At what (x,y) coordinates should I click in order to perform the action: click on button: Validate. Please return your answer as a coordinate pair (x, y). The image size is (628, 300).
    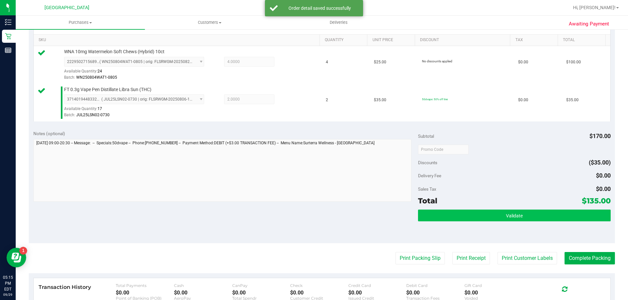
    Looking at the image, I should click on (514, 216).